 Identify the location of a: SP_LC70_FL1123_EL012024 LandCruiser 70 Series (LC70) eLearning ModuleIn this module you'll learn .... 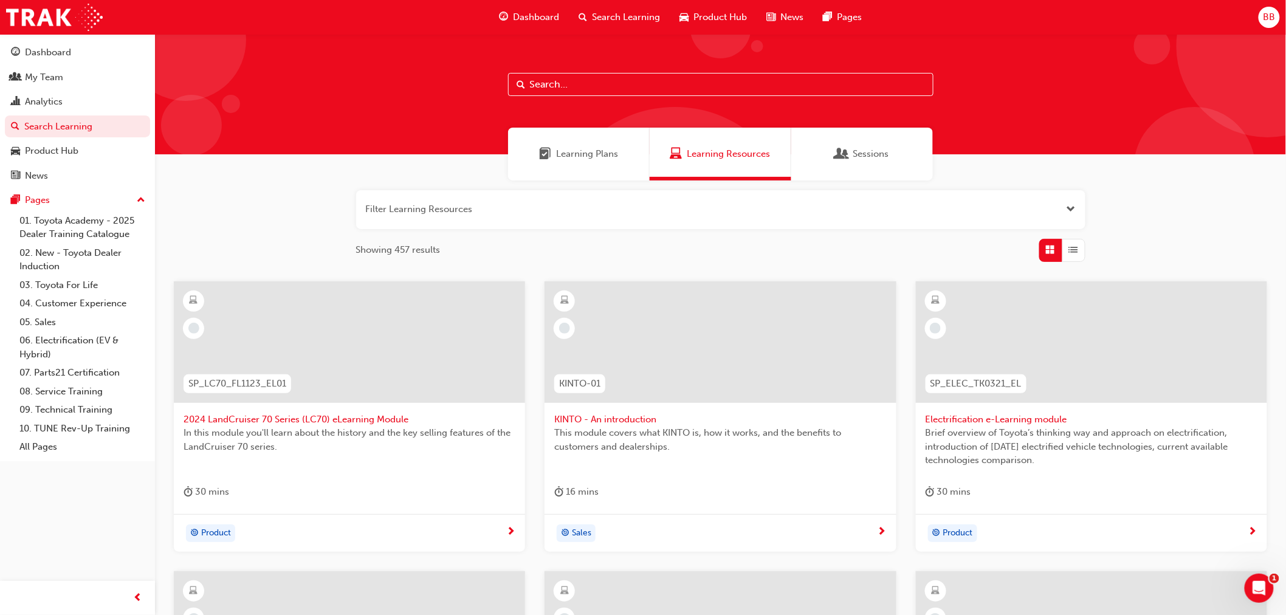
(349, 417).